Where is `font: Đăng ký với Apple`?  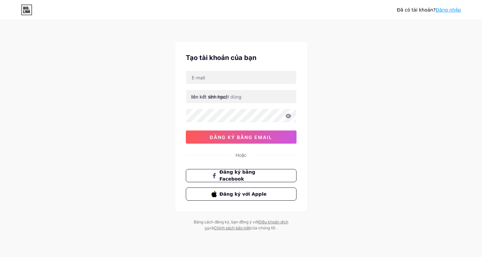
font: Đăng ký với Apple is located at coordinates (243, 194).